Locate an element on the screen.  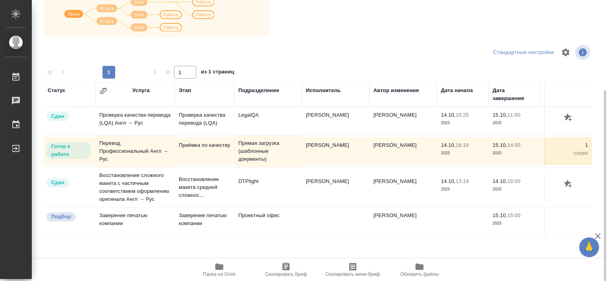
p: 13:18 is located at coordinates (462, 181).